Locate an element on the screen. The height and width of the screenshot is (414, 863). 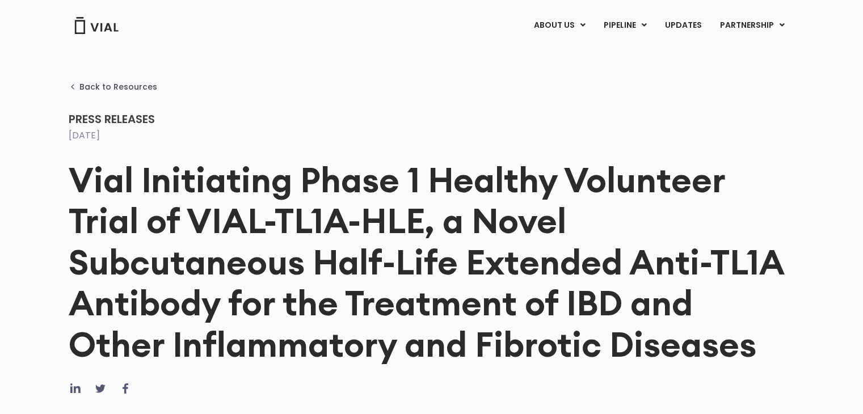
img: Vial Logo is located at coordinates (96, 26).